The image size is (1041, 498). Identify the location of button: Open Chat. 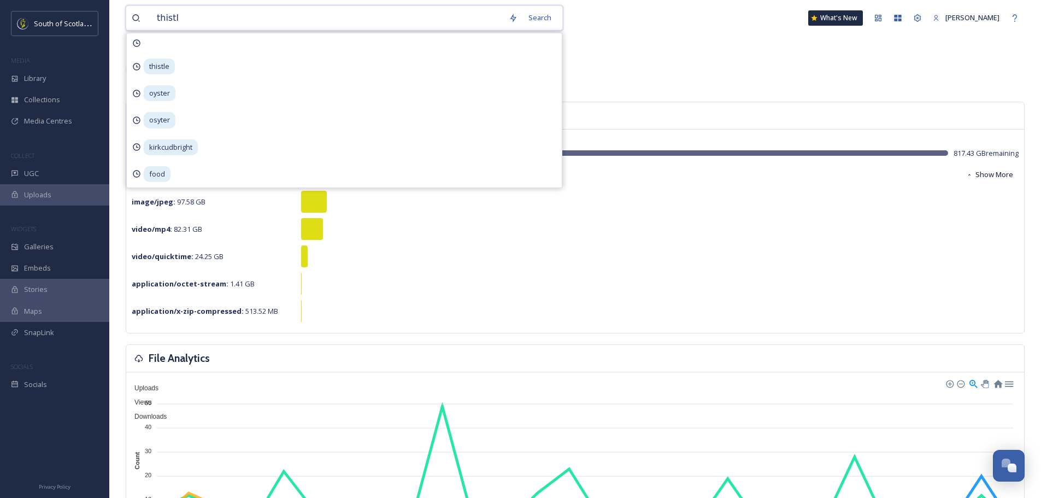
(1009, 466).